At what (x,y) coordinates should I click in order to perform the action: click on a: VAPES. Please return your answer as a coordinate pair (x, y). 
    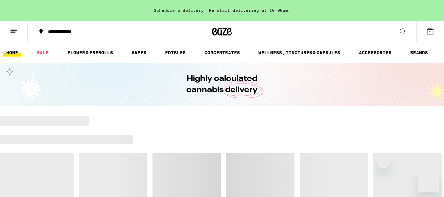
    Looking at the image, I should click on (139, 53).